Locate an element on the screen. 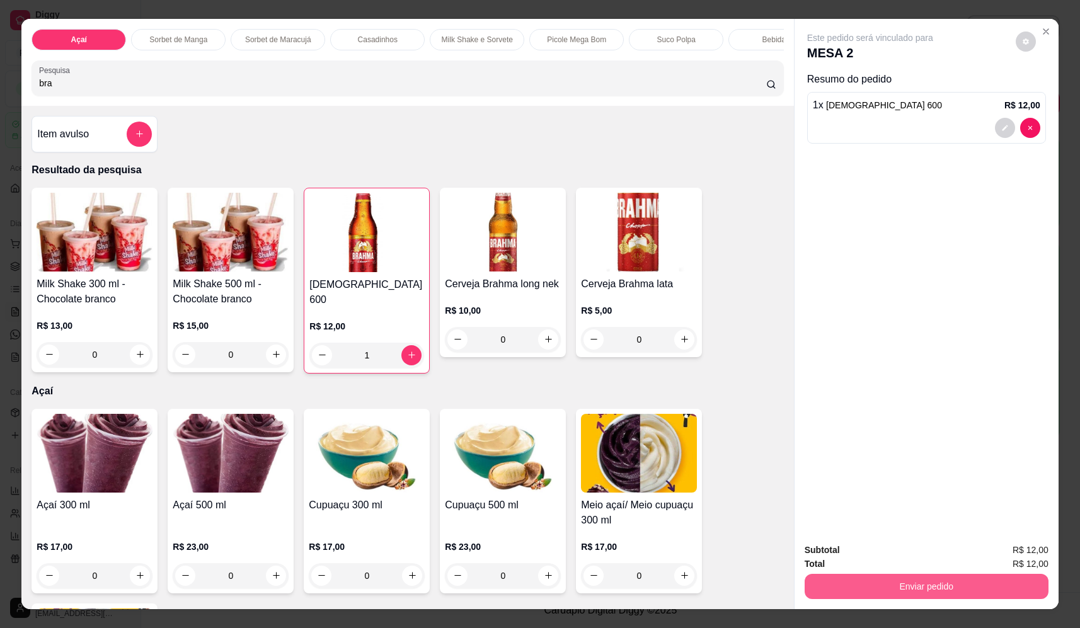 Image resolution: width=1080 pixels, height=628 pixels. h4: Açaí 500 ml is located at coordinates (231, 505).